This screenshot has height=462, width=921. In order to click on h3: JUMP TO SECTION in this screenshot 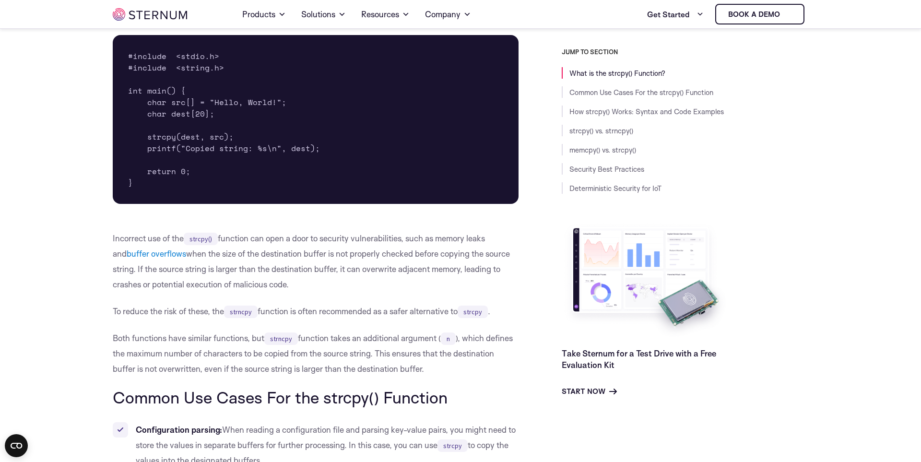, I will do `click(685, 52)`.